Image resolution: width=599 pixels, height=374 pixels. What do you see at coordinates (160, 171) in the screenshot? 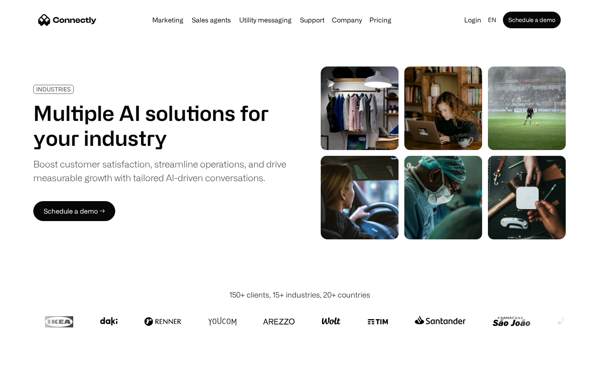
I see `div: Boost customer satisfaction, streamline operations, and drive measurable growth with tailored AI-...` at bounding box center [160, 171].